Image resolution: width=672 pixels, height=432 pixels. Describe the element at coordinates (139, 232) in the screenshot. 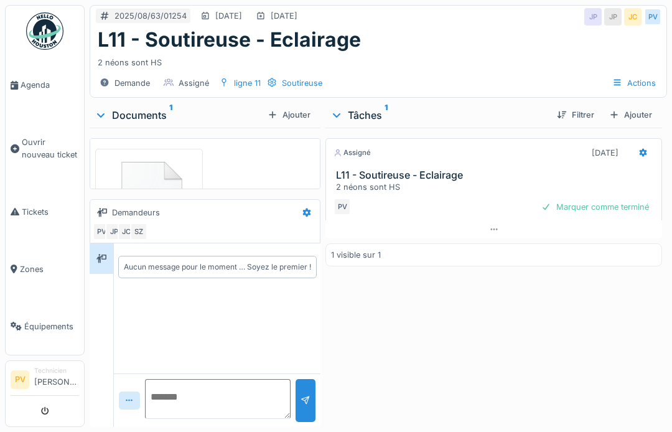

I see `div: SZ` at that location.